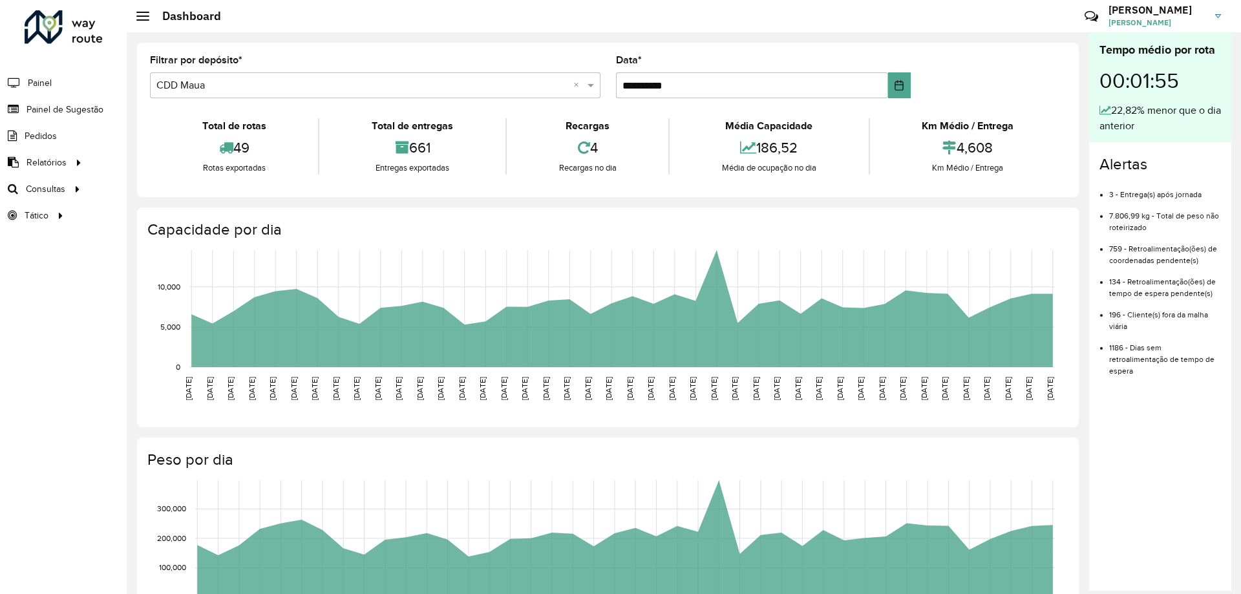 The height and width of the screenshot is (594, 1241). What do you see at coordinates (171, 508) in the screenshot?
I see `text: 300,000` at bounding box center [171, 508].